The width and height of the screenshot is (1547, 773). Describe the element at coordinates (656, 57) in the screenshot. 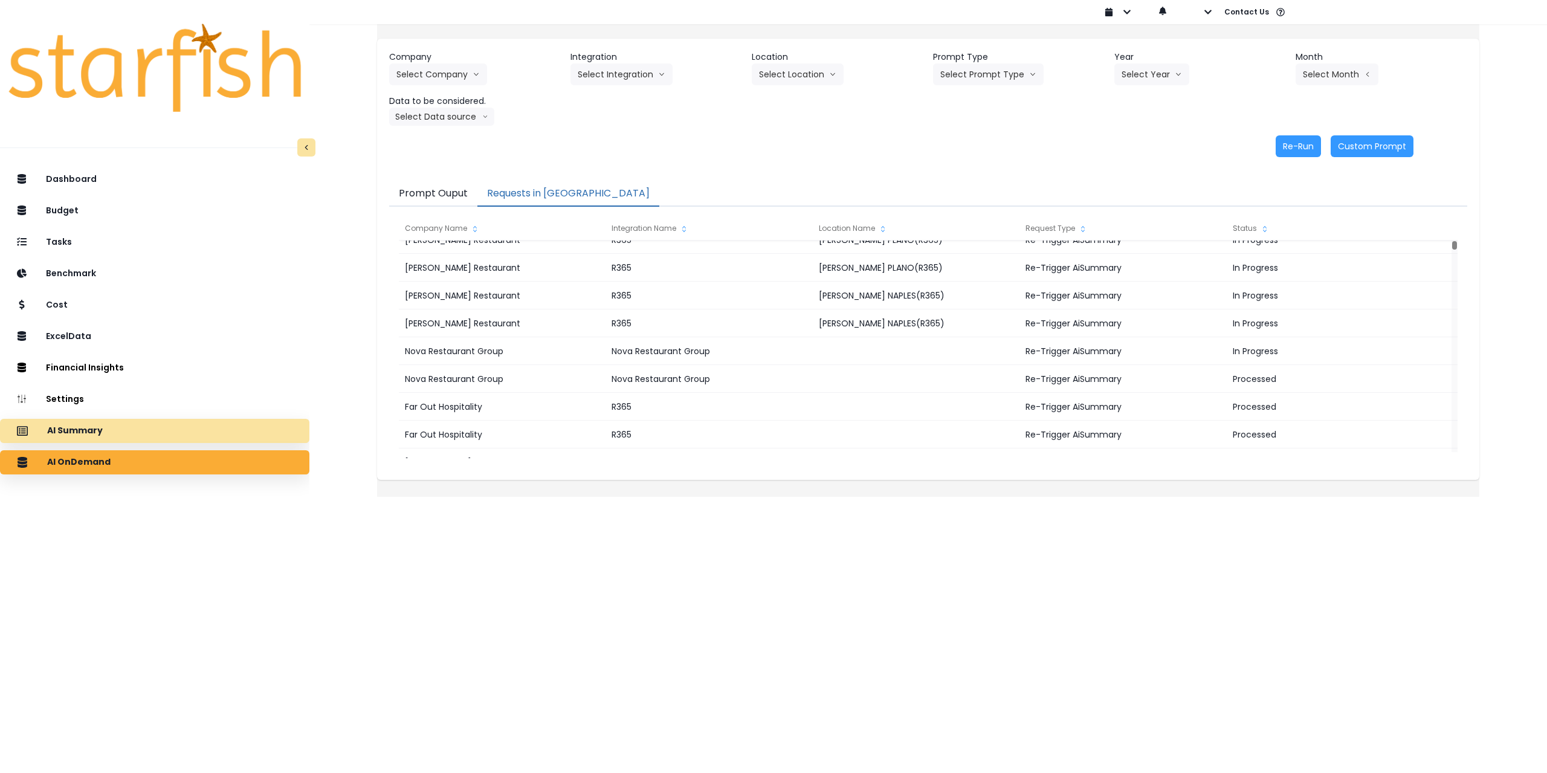

I see `header: Integration` at that location.